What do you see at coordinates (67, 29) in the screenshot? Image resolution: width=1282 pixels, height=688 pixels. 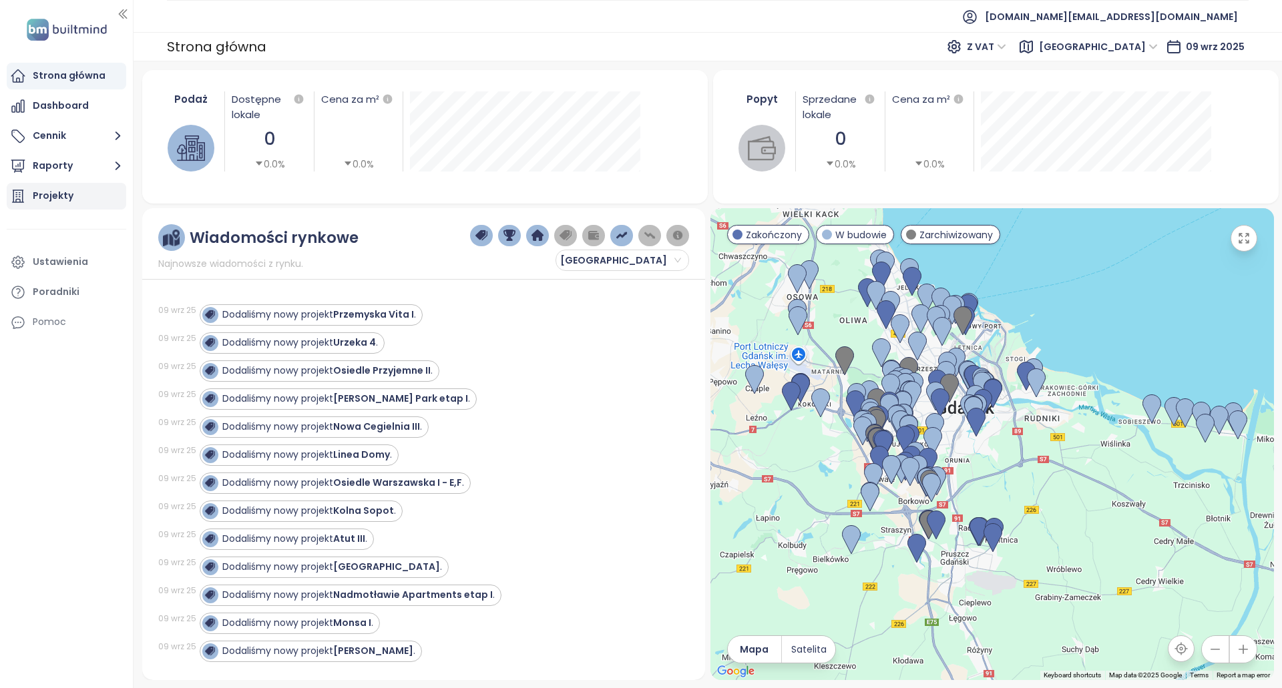 I see `img: logo` at bounding box center [67, 29].